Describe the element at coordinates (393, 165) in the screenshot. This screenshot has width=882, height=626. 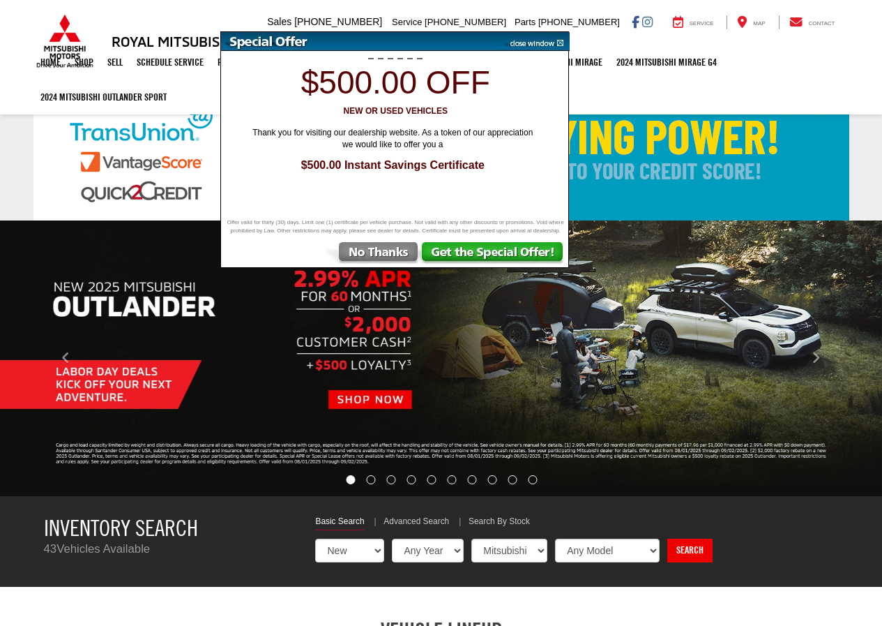
I see `span: $500.00 Instant Savings Certificate` at that location.